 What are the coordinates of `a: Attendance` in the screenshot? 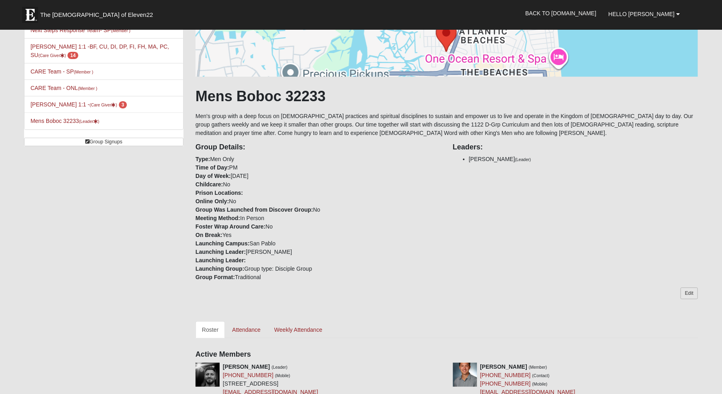 It's located at (246, 330).